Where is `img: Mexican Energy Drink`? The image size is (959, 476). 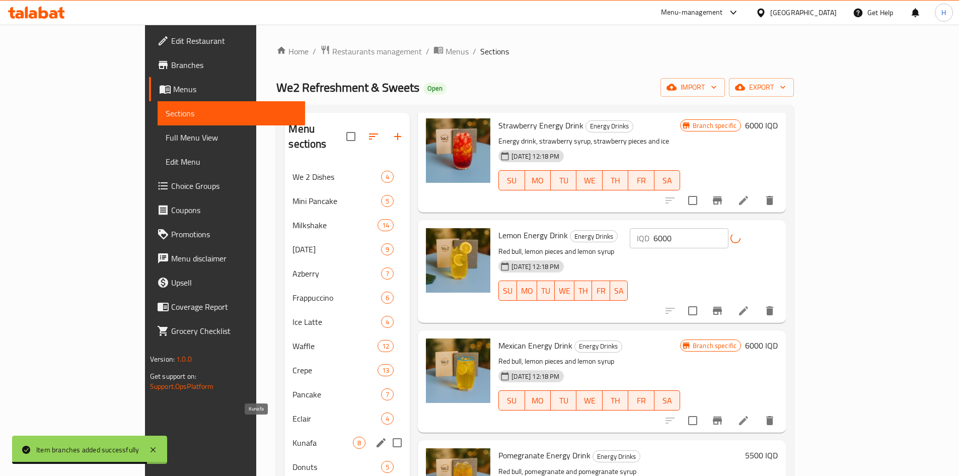
img: Mexican Energy Drink is located at coordinates (458, 371).